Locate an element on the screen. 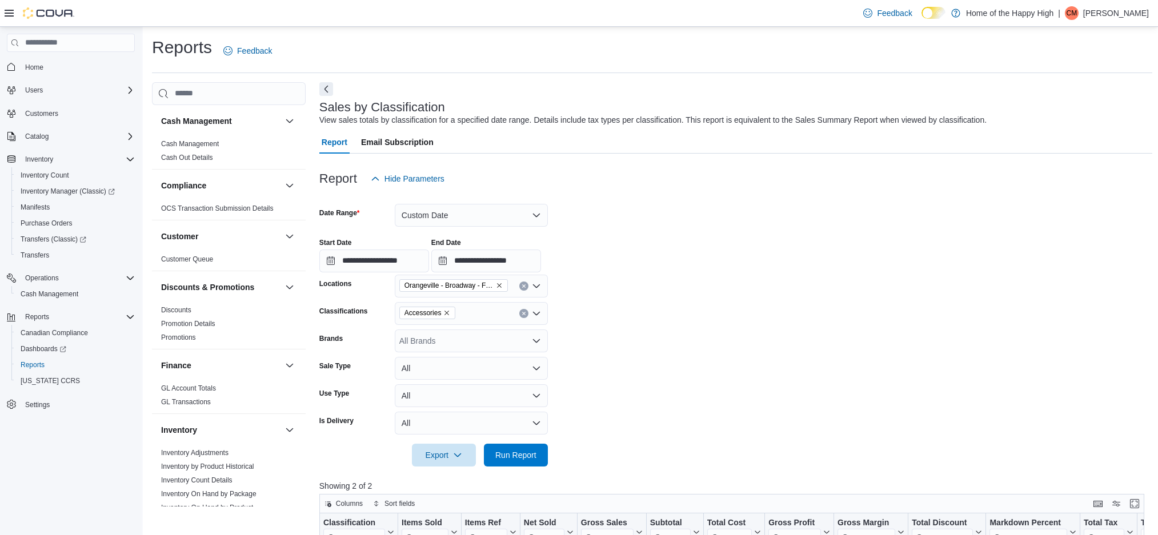 This screenshot has width=1158, height=535. button: Users is located at coordinates (34, 90).